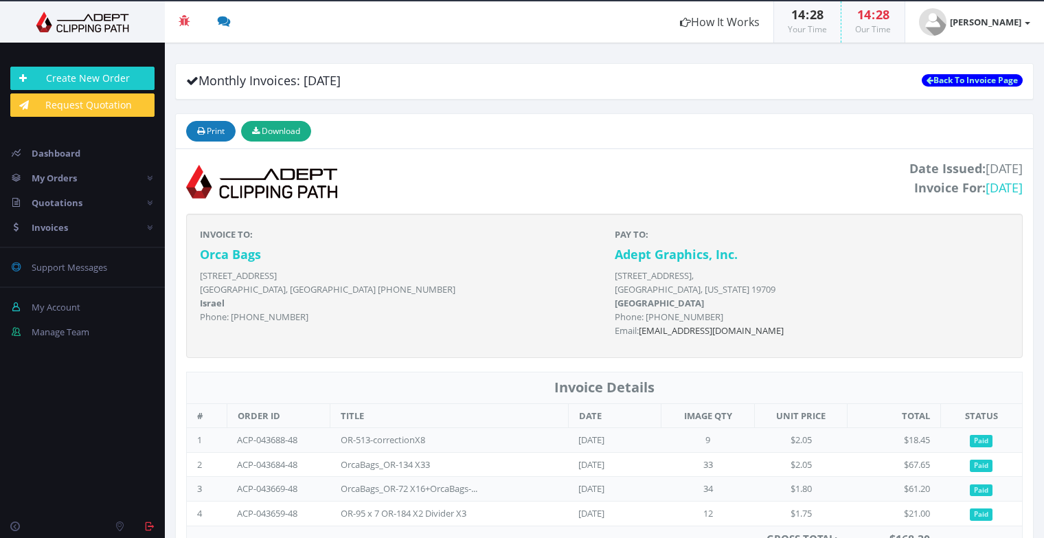 The width and height of the screenshot is (1044, 538). Describe the element at coordinates (894, 416) in the screenshot. I see `th: TOTAL` at that location.